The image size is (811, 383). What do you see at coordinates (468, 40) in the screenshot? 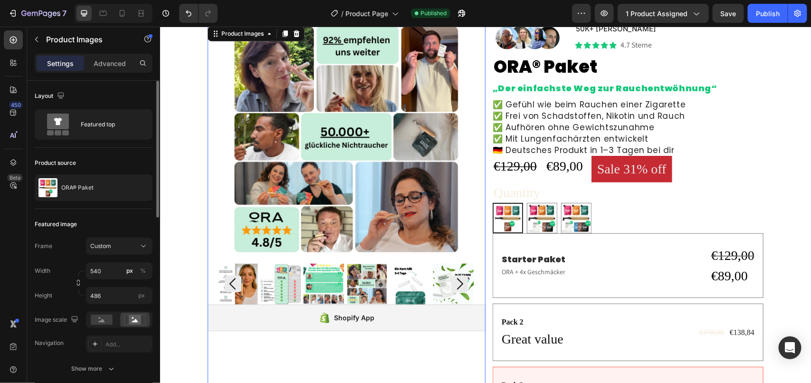
I see `h2: ORA® Paket` at bounding box center [468, 40].